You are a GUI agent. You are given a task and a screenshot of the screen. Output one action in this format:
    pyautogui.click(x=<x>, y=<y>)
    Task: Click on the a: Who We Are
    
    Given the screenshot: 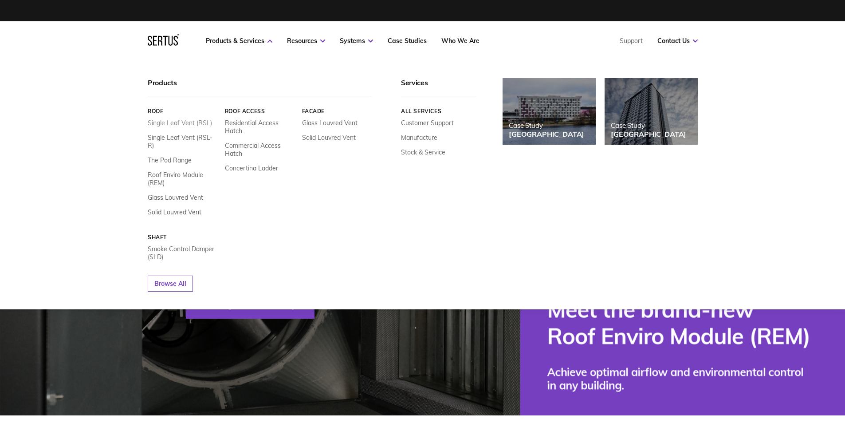 What is the action you would take?
    pyautogui.click(x=460, y=41)
    